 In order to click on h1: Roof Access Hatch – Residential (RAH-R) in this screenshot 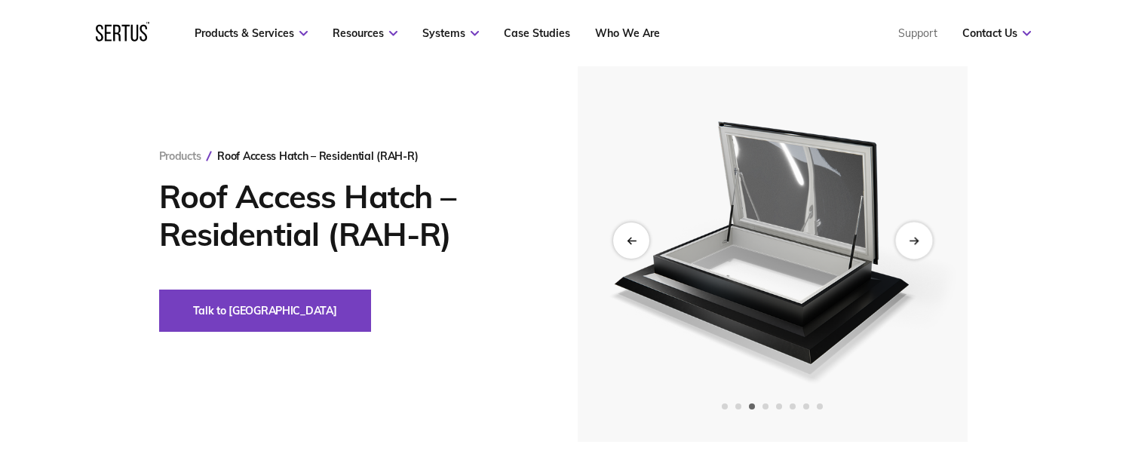, I will do `click(346, 216)`.